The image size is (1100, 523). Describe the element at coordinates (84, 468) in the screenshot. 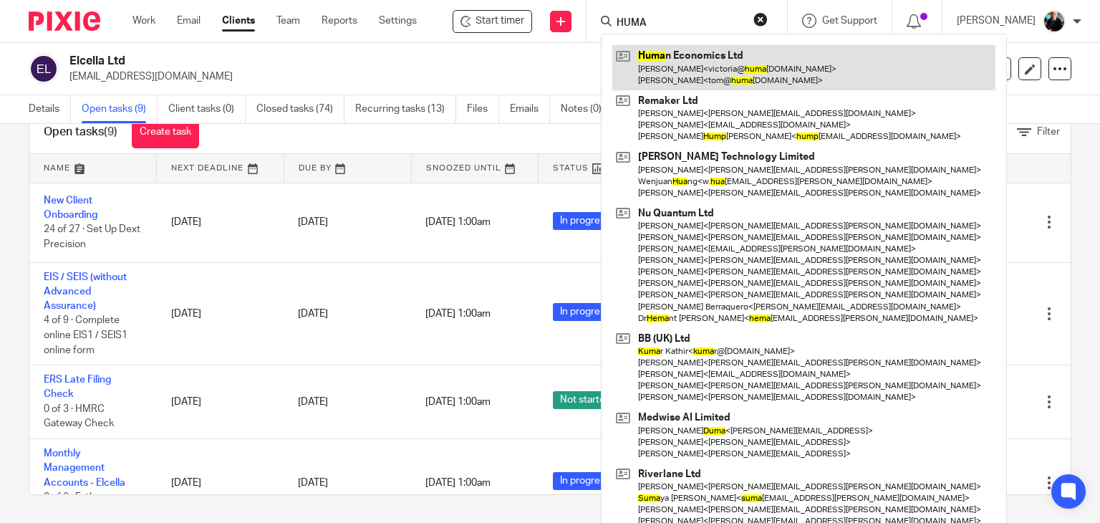

I see `a: Monthly Management Accounts - Elcella` at that location.